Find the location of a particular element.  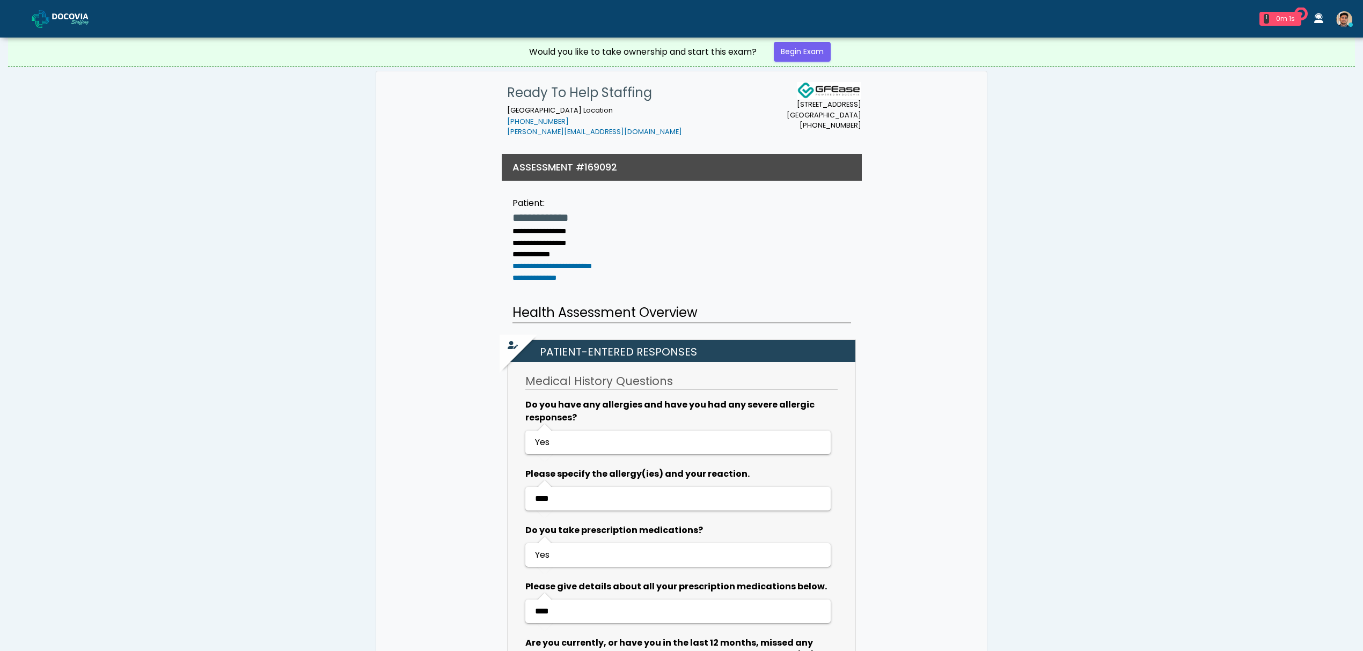

h3: Medical History Questions is located at coordinates (681, 381).